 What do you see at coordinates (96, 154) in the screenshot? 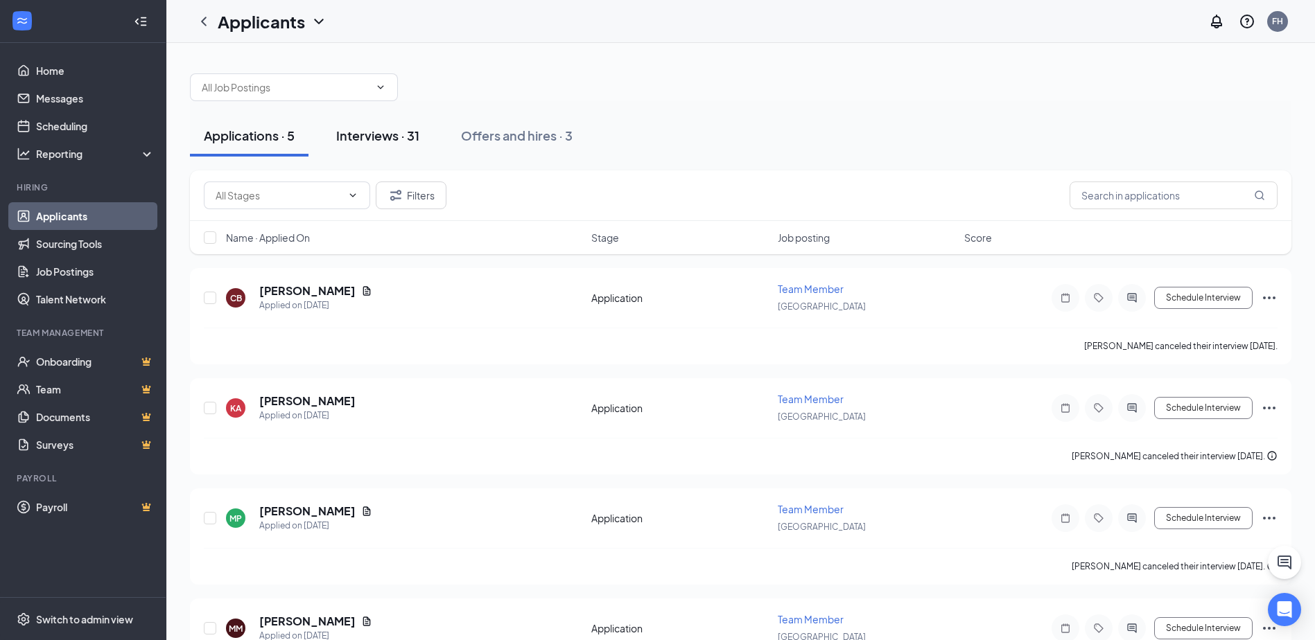
I see `div: Reporting` at bounding box center [96, 154].